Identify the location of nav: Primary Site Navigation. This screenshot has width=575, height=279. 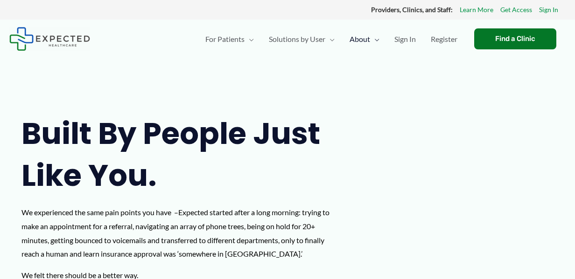
(331, 39).